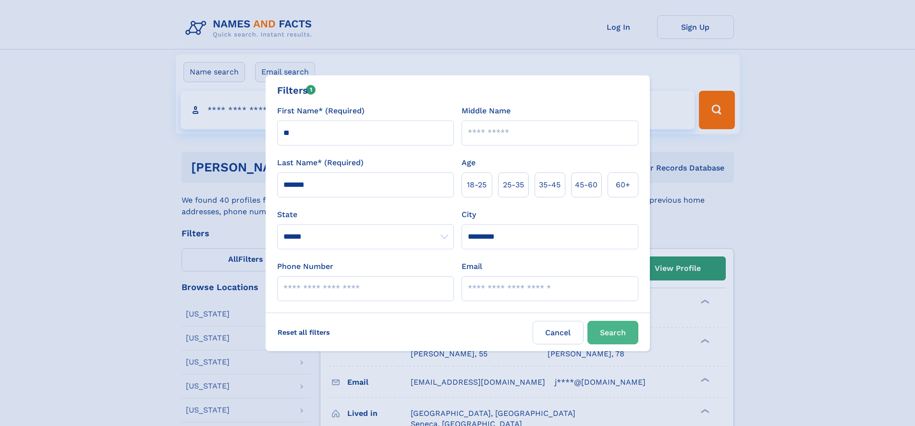  Describe the element at coordinates (486, 111) in the screenshot. I see `label: Middle Name` at that location.